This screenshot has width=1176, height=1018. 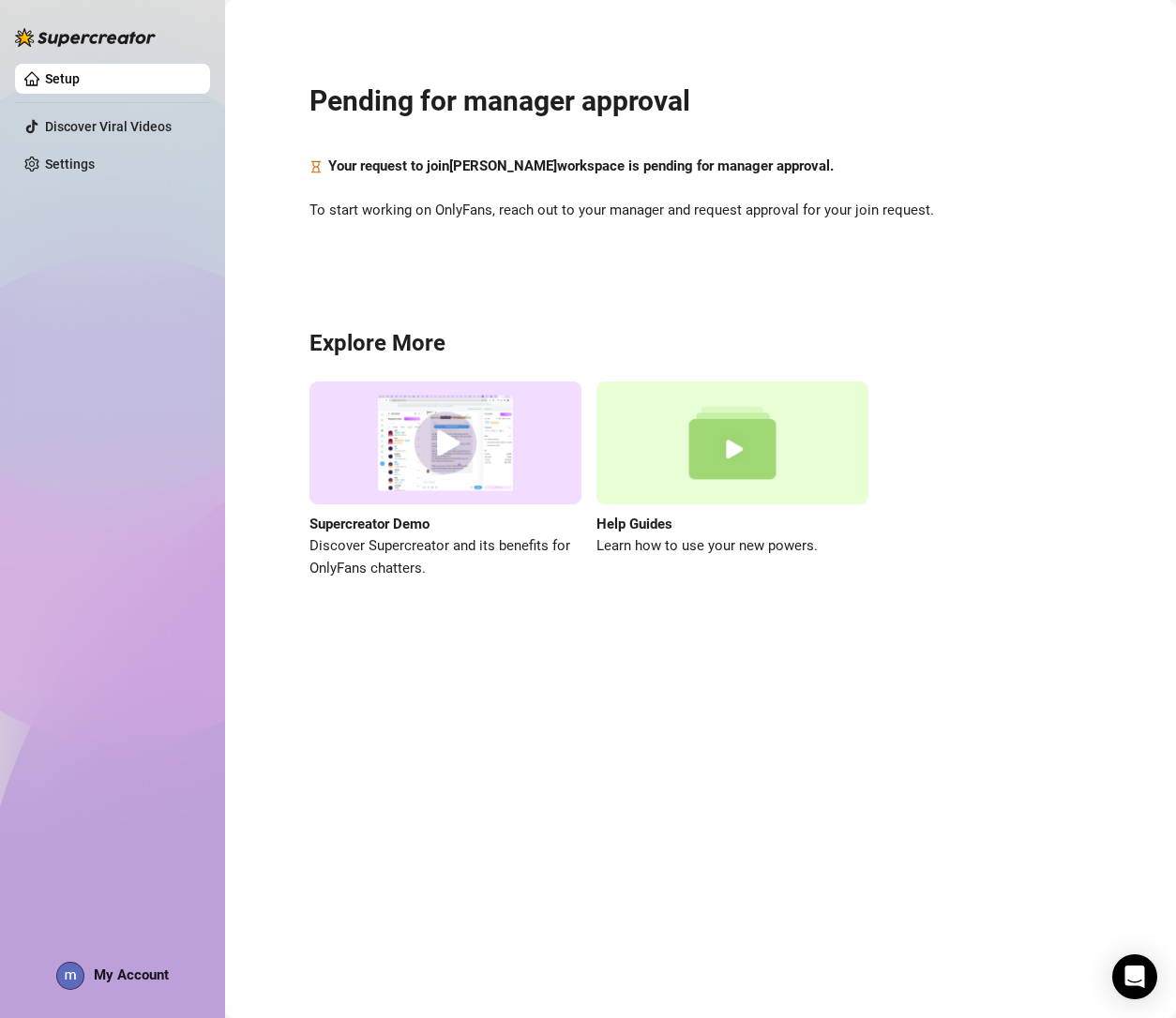 I want to click on span: My Account, so click(x=131, y=975).